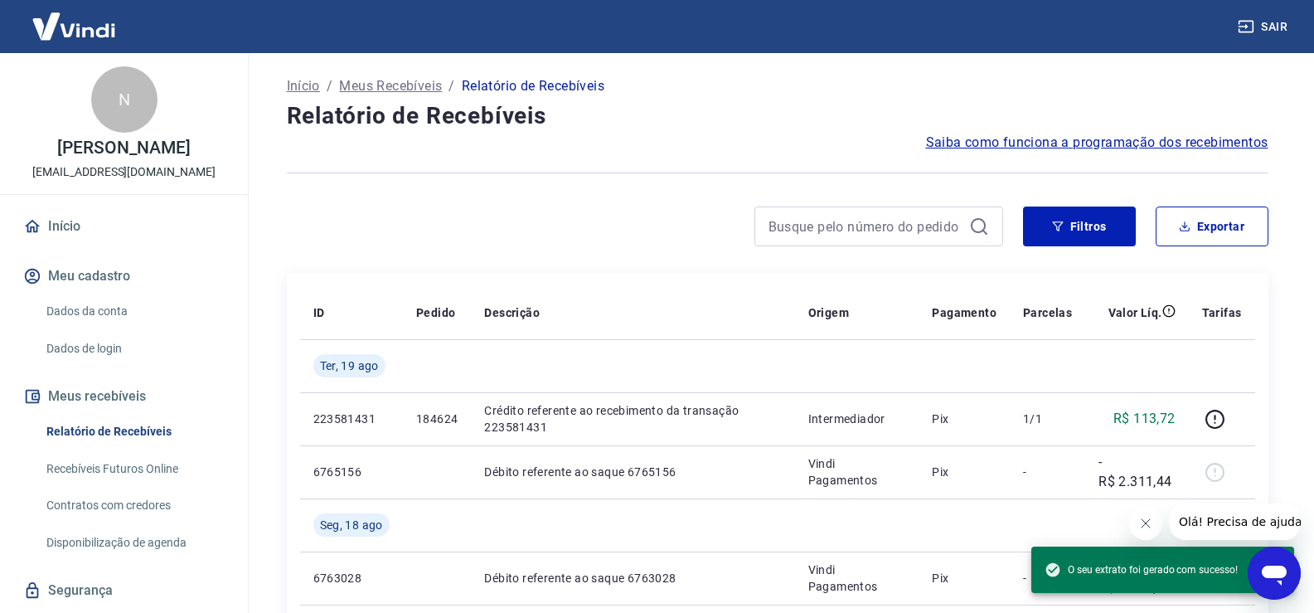 This screenshot has width=1314, height=613. I want to click on p: Descrição, so click(512, 313).